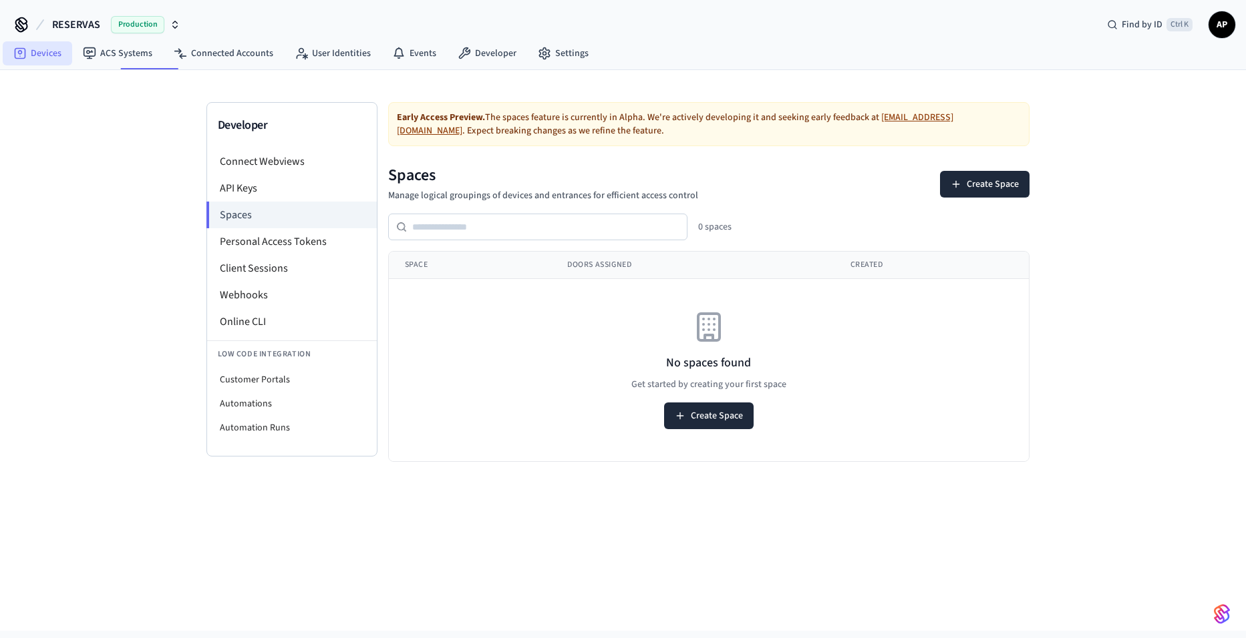  What do you see at coordinates (469, 265) in the screenshot?
I see `th: Space` at bounding box center [469, 265].